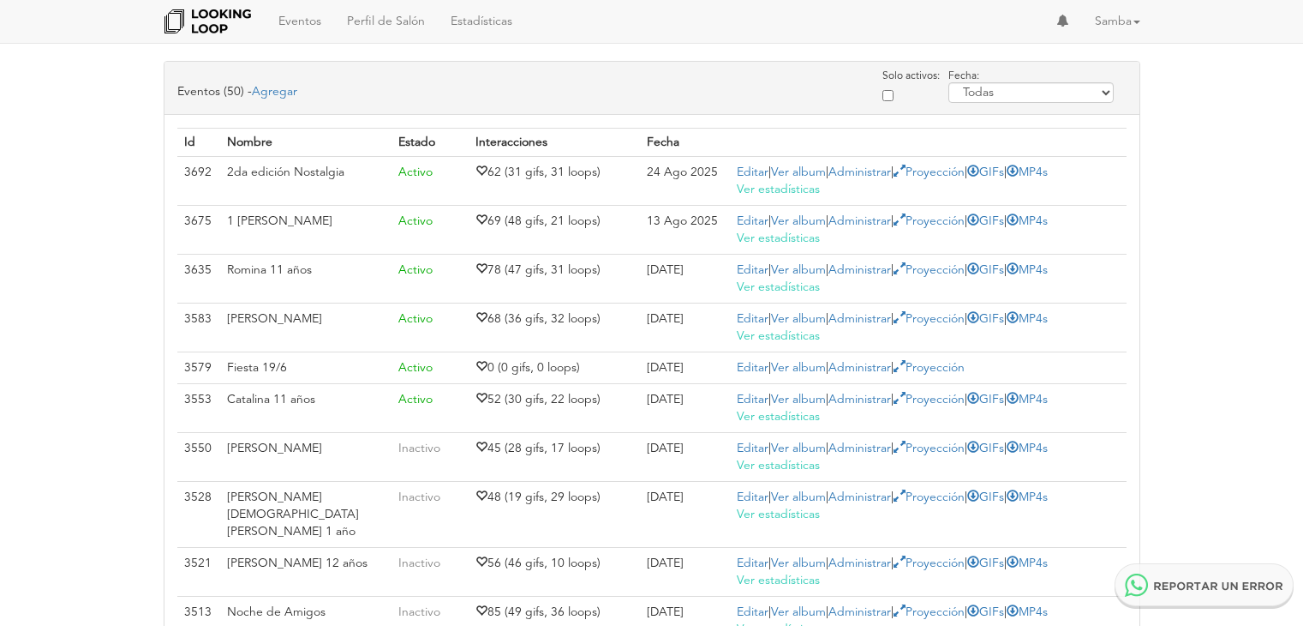  Describe the element at coordinates (306, 368) in the screenshot. I see `td: Fiesta 19/6` at that location.